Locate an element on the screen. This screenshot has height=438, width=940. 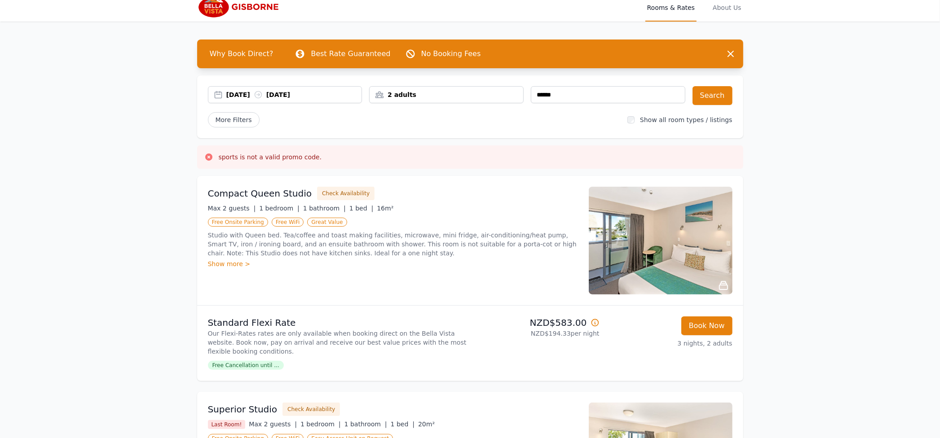
p: 3 nights, 2 adults is located at coordinates (670, 344).